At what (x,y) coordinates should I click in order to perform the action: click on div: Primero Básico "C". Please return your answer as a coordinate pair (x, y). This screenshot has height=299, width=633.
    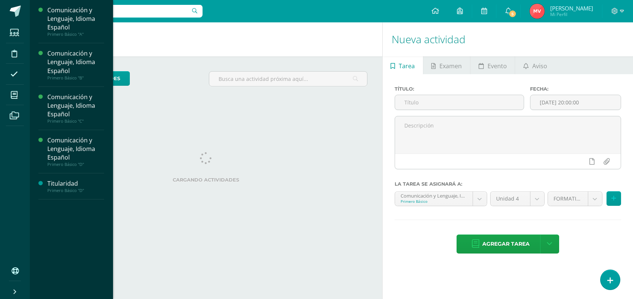
    Looking at the image, I should click on (76, 121).